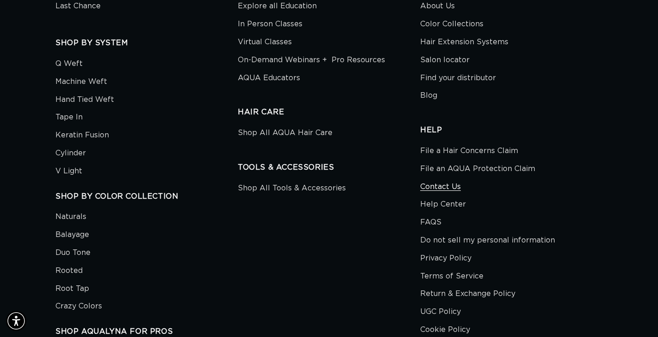  Describe the element at coordinates (146, 197) in the screenshot. I see `h2: SHOP BY COLOR COLLECTION` at that location.